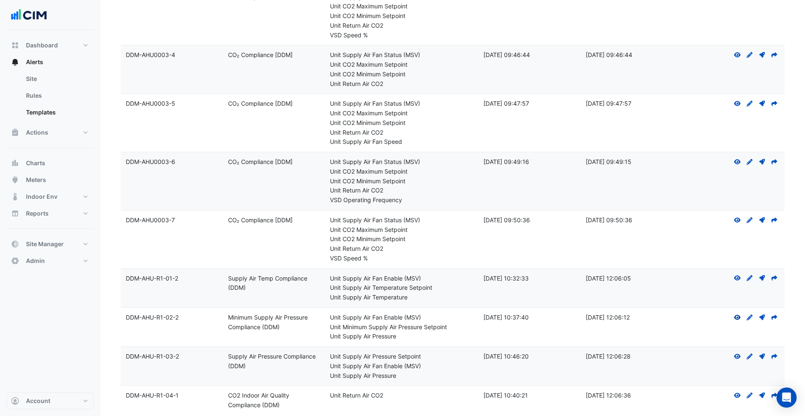 This screenshot has height=416, width=805. What do you see at coordinates (50, 213) in the screenshot?
I see `button: Reports` at bounding box center [50, 213].